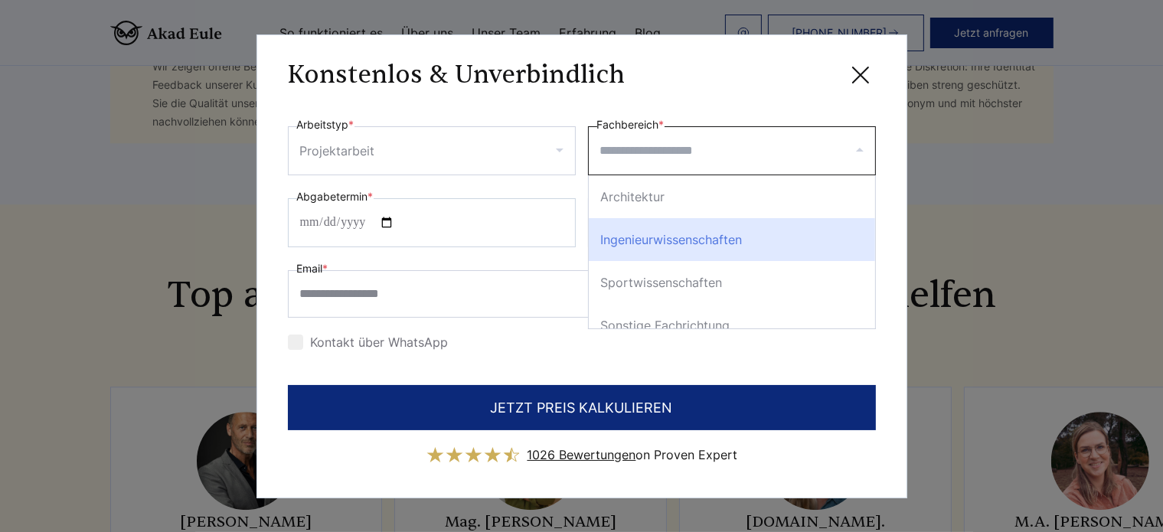 This screenshot has height=532, width=1163. I want to click on button: JETZT PREIS KALKULIEREN, so click(582, 407).